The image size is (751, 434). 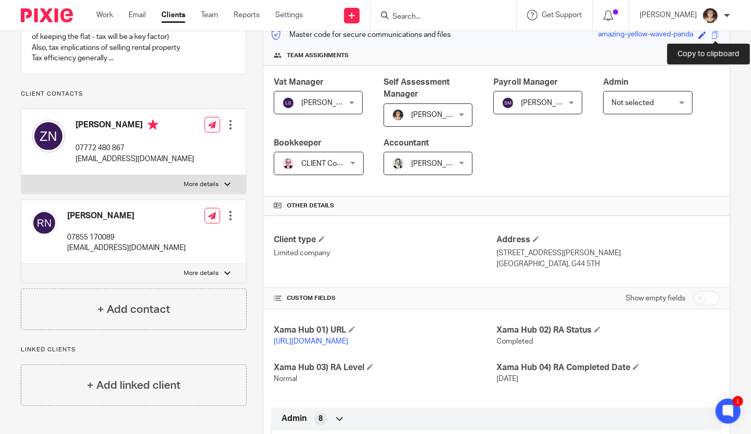 I want to click on p: 07855 170089, so click(x=126, y=238).